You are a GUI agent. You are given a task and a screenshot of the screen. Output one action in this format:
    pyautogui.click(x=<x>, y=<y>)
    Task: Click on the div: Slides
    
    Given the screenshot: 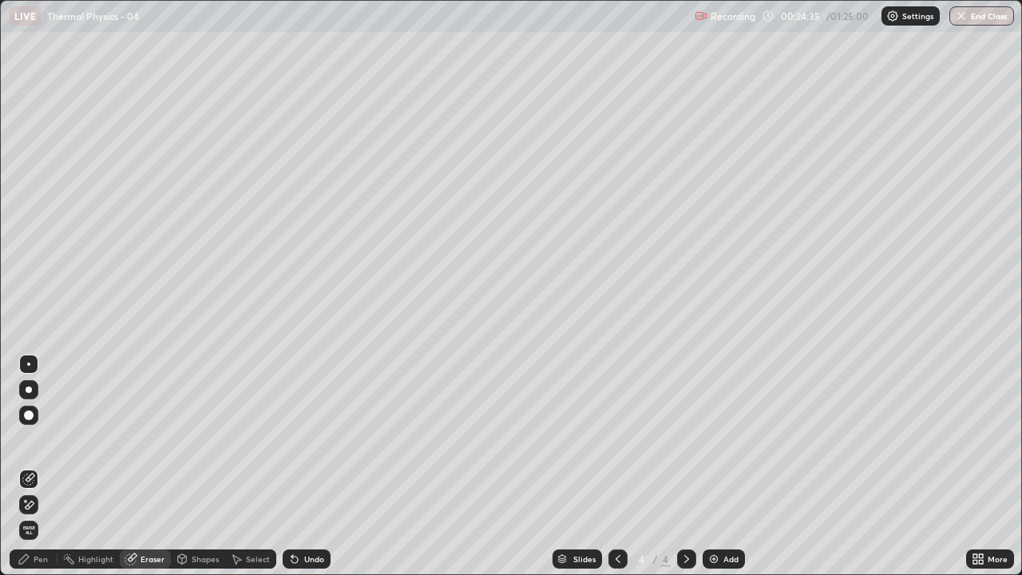 What is the action you would take?
    pyautogui.click(x=584, y=559)
    